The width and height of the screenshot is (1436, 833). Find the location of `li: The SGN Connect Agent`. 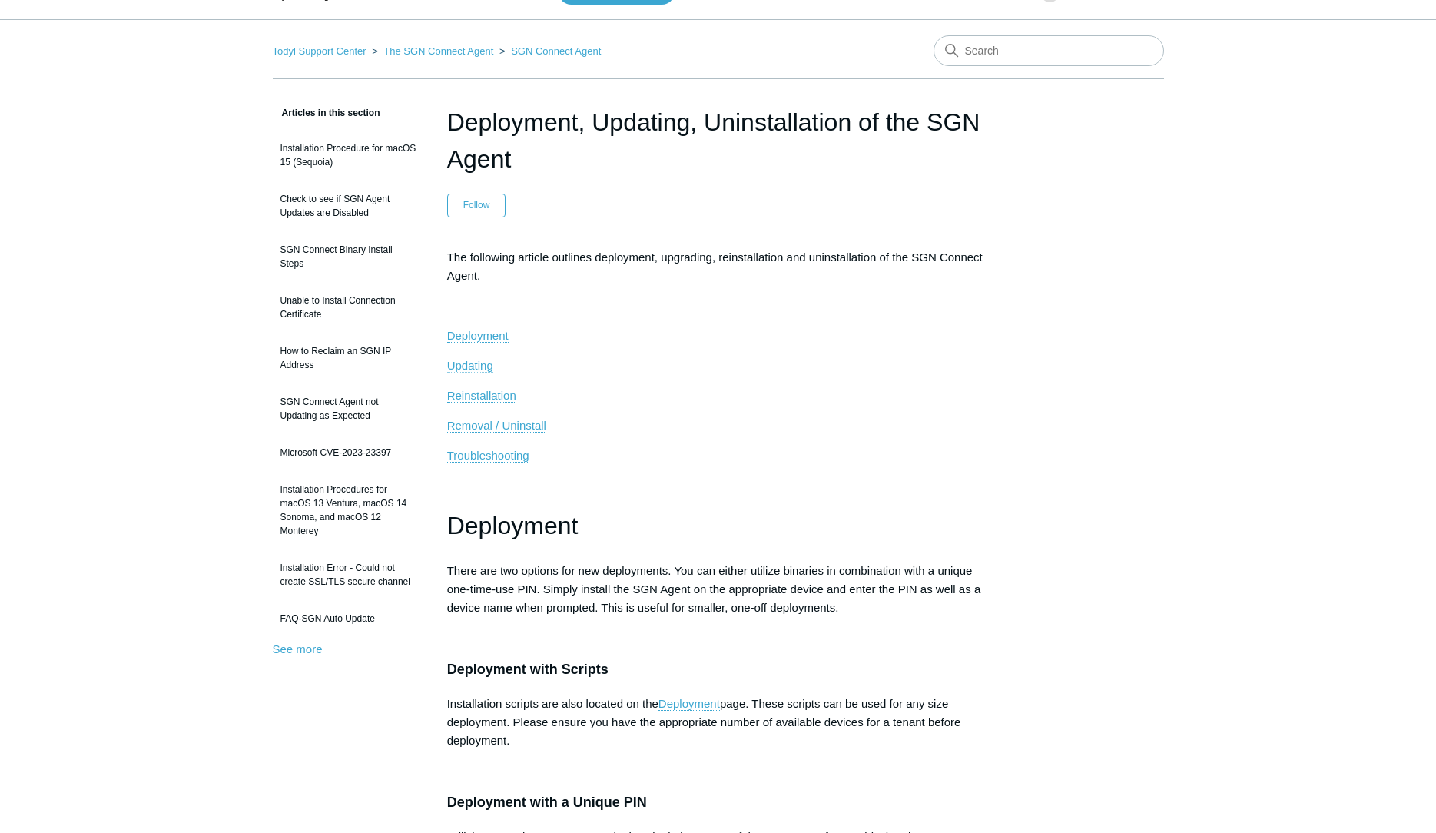

li: The SGN Connect Agent is located at coordinates (433, 51).